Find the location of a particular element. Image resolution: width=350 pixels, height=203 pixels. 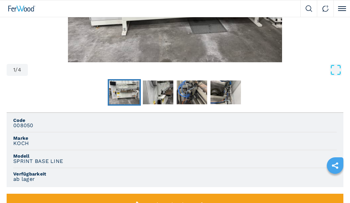

h3: KOCH is located at coordinates (21, 143).